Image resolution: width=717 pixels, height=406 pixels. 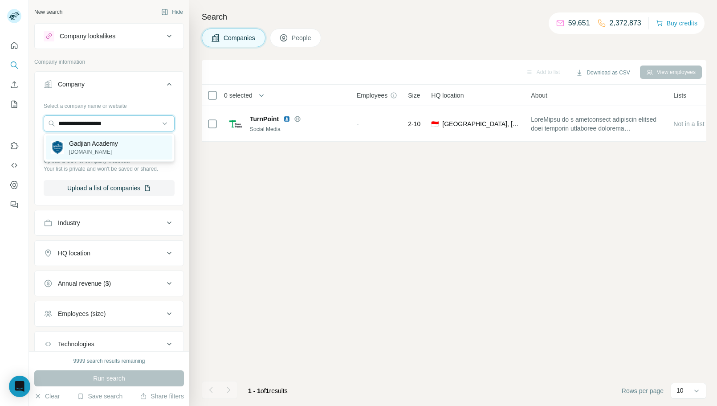 I want to click on button: Upload a list of companies, so click(x=109, y=188).